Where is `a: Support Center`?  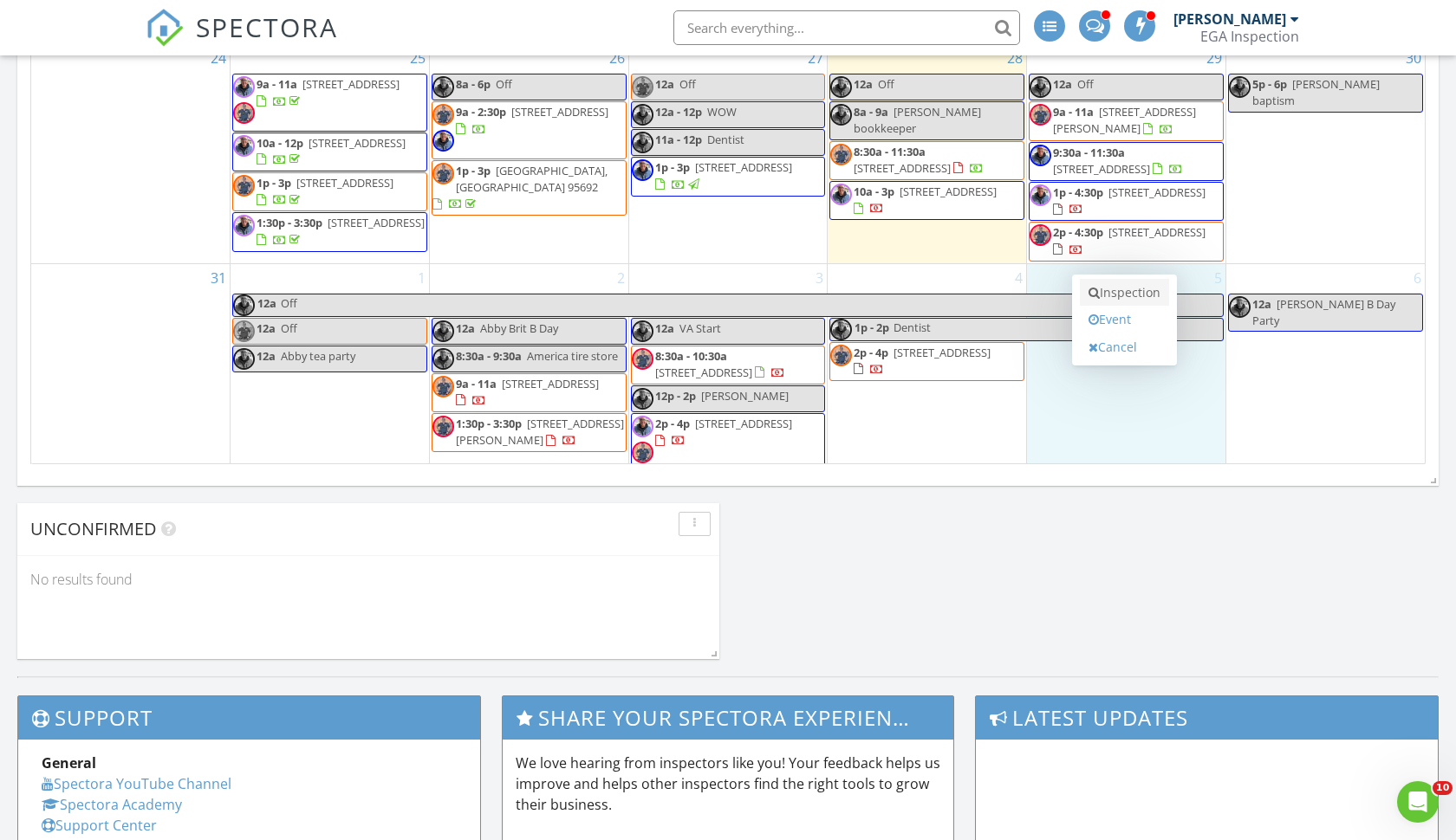
a: Support Center is located at coordinates (99, 826).